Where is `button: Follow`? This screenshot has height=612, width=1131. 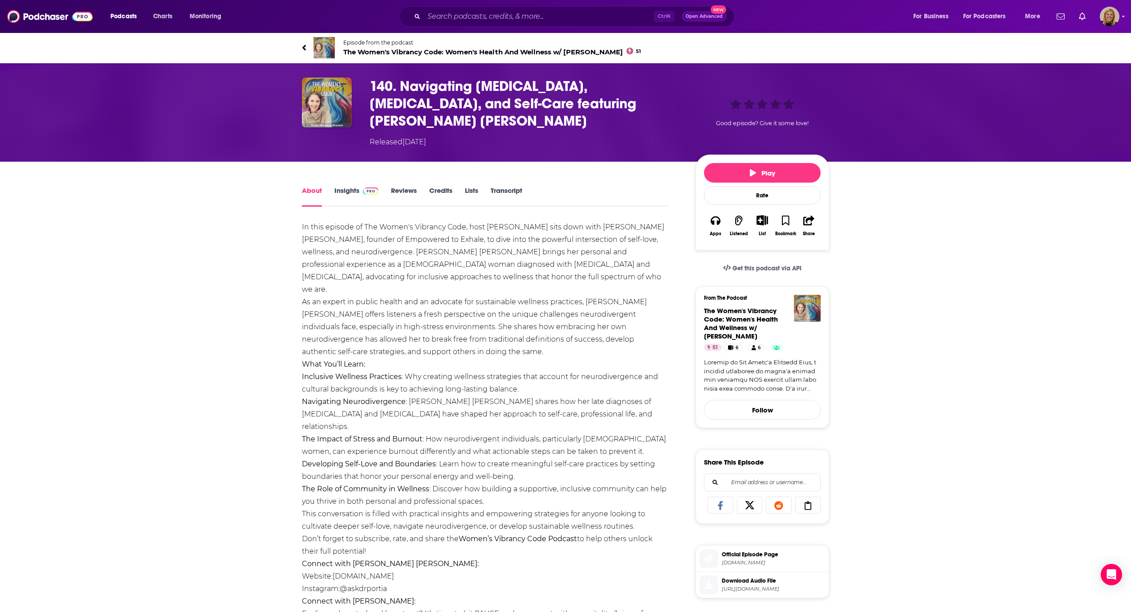
button: Follow is located at coordinates (762, 410).